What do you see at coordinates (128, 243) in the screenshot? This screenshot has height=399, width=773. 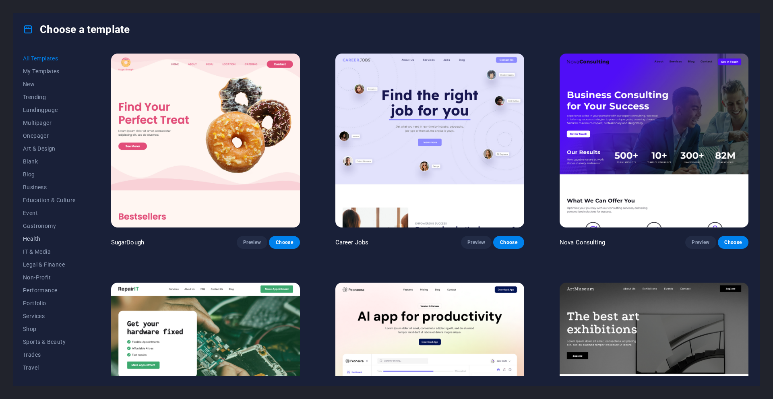 I see `p: SugarDough` at bounding box center [128, 243].